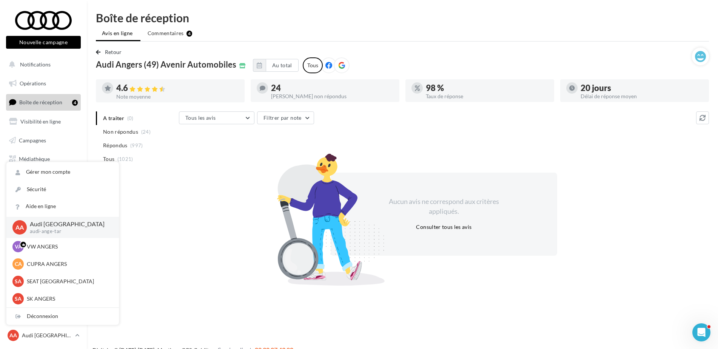 This screenshot has height=349, width=718. What do you see at coordinates (166, 33) in the screenshot?
I see `span: Commentaires` at bounding box center [166, 33].